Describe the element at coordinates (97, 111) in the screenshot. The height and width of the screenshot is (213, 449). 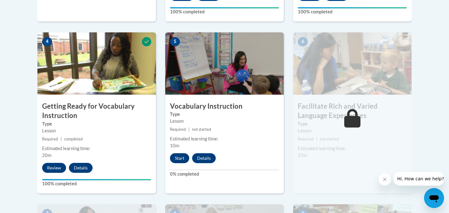
I see `h3: Getting Ready for Vocabulary Instruction` at that location.